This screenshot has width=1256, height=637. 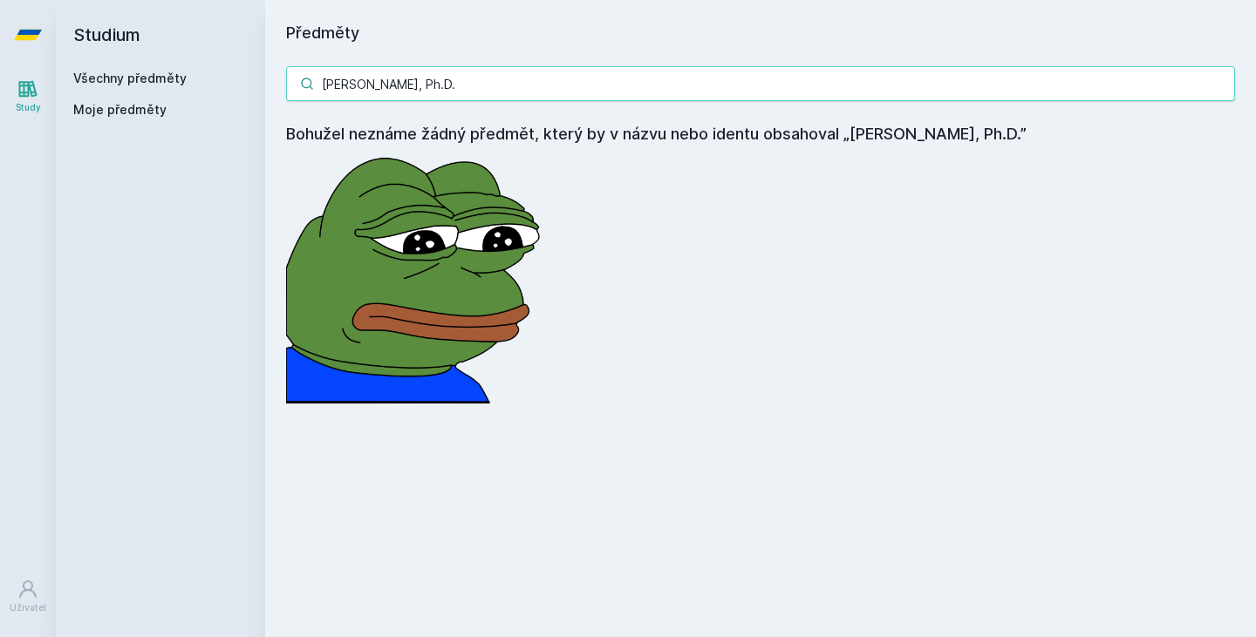 I want to click on span: Moje předměty, so click(x=119, y=110).